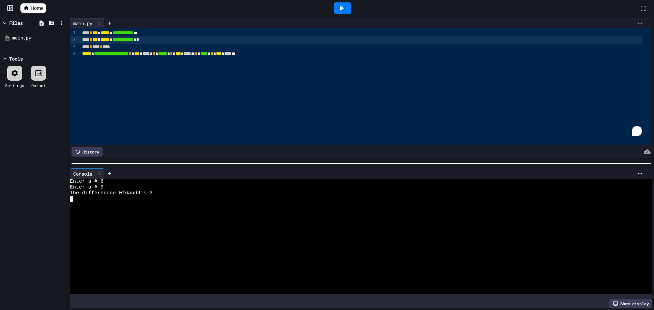 The image size is (654, 310). Describe the element at coordinates (87, 182) in the screenshot. I see `span: Enter a #:6` at that location.